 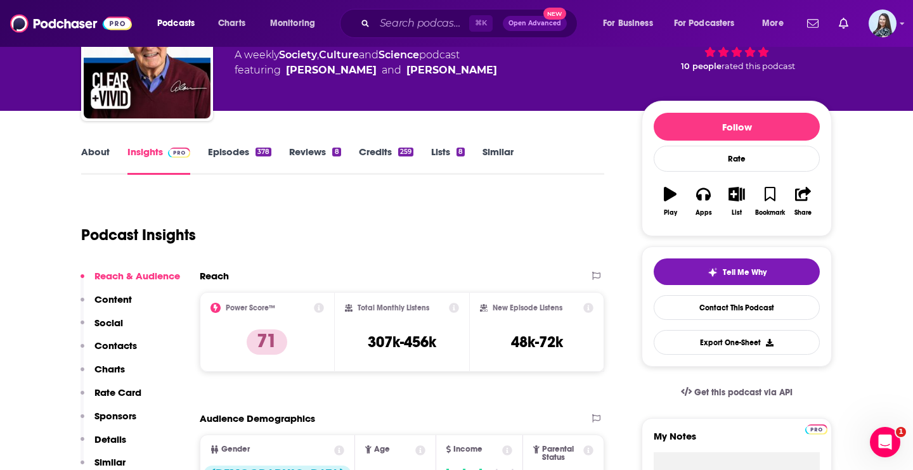 What do you see at coordinates (628, 23) in the screenshot?
I see `span: For Business` at bounding box center [628, 23].